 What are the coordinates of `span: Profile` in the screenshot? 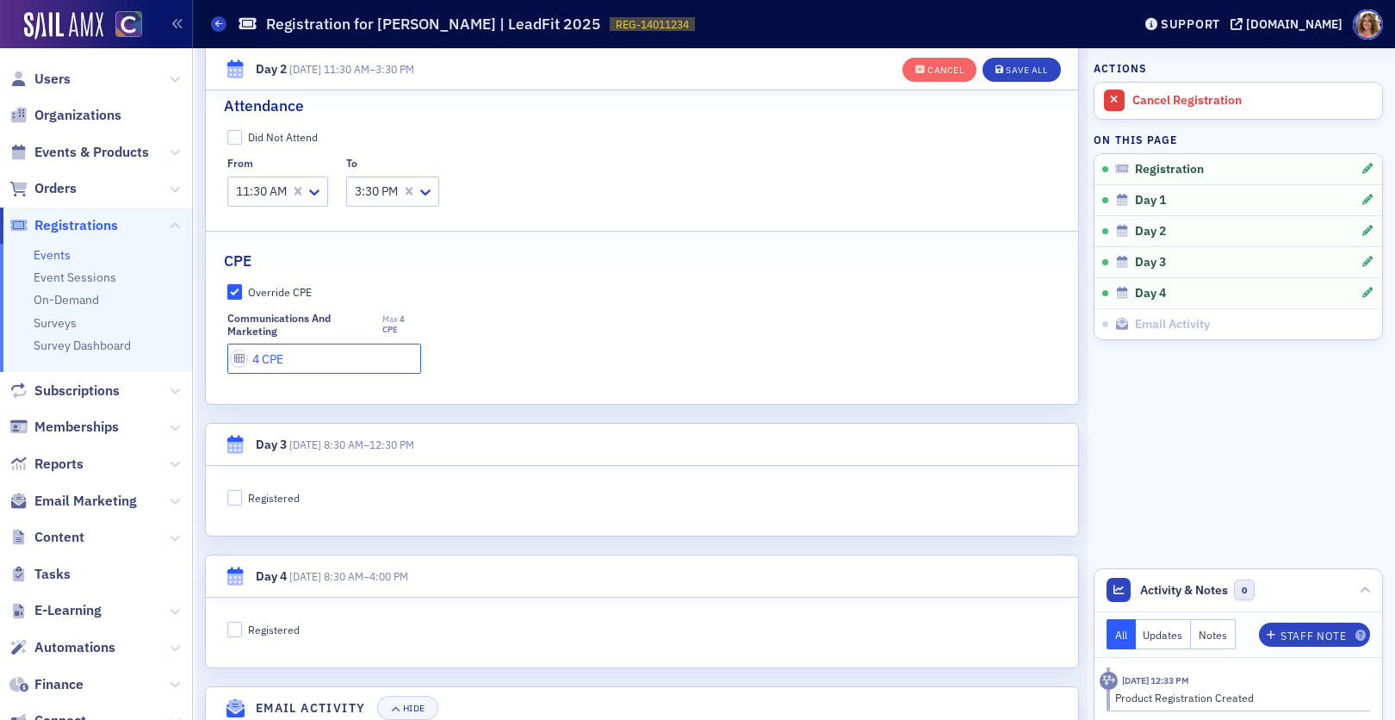 It's located at (1367, 24).